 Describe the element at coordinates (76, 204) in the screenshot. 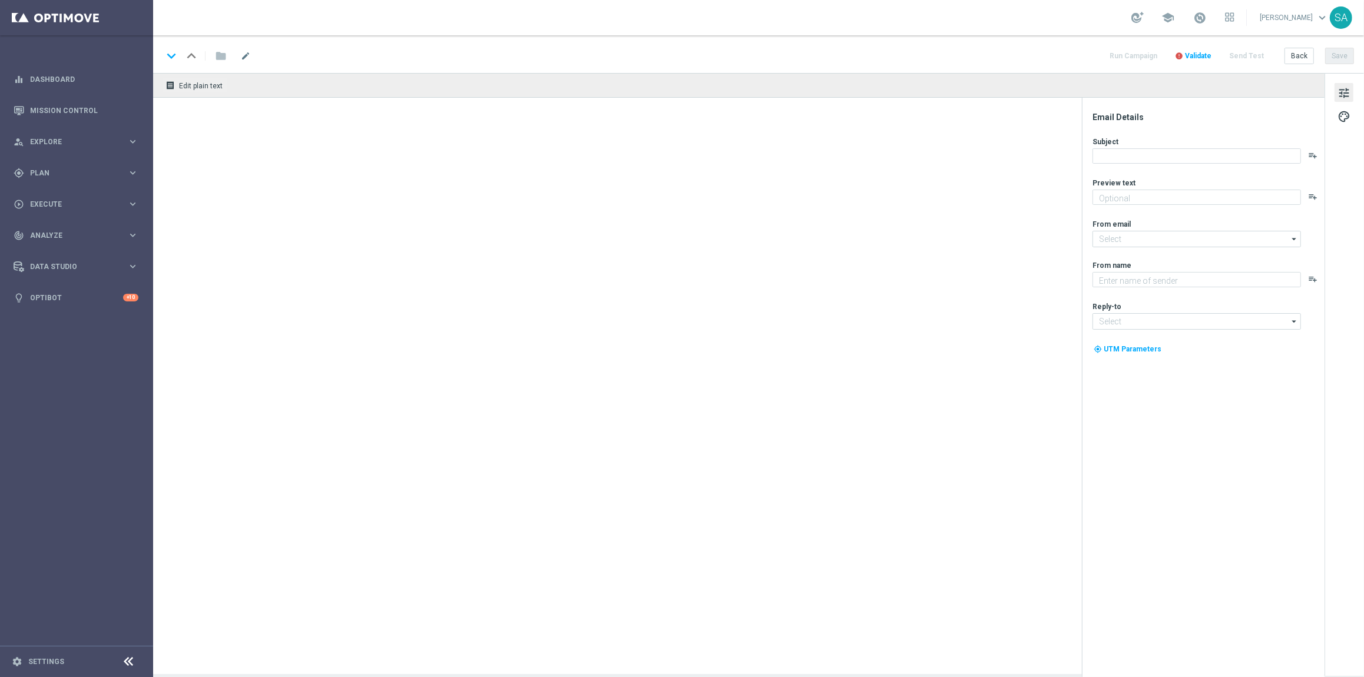

I see `button: play_circle_outline Execute keyboard_arrow_right` at that location.